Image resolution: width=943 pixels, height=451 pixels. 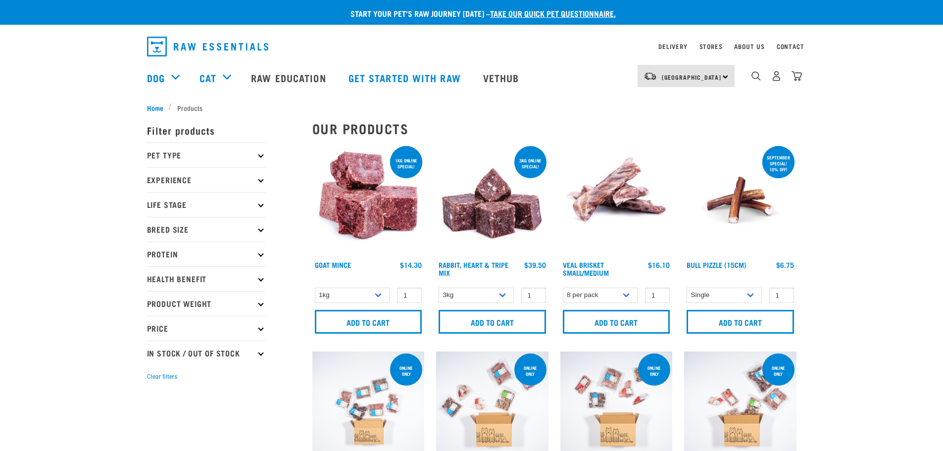 What do you see at coordinates (206, 279) in the screenshot?
I see `p: Health Benefit` at bounding box center [206, 279].